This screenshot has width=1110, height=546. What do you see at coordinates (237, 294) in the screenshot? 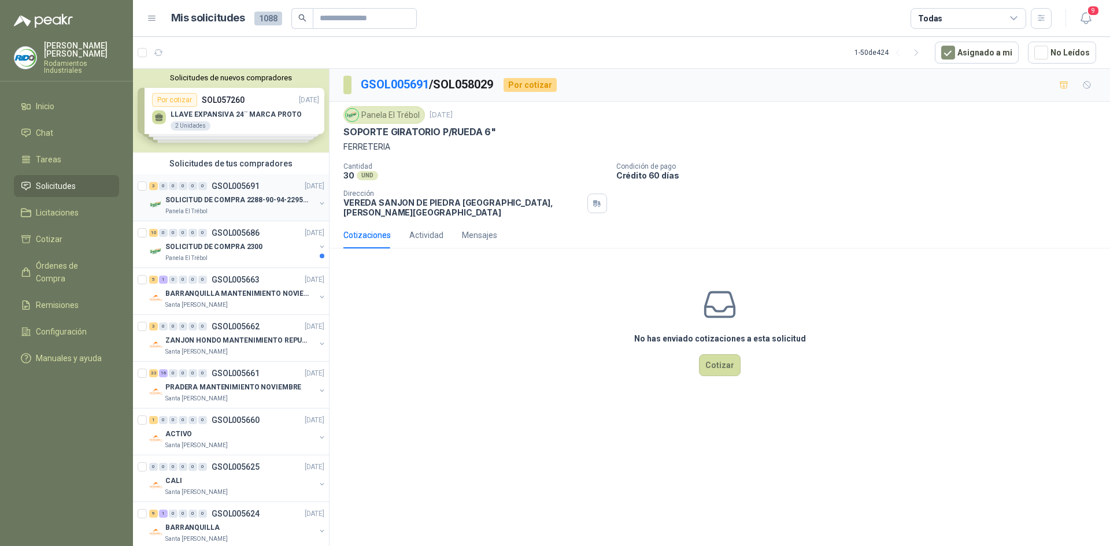
I see `p: BARRANQUILLA MANTENIMIENTO NOVIEMBRE` at bounding box center [237, 294].